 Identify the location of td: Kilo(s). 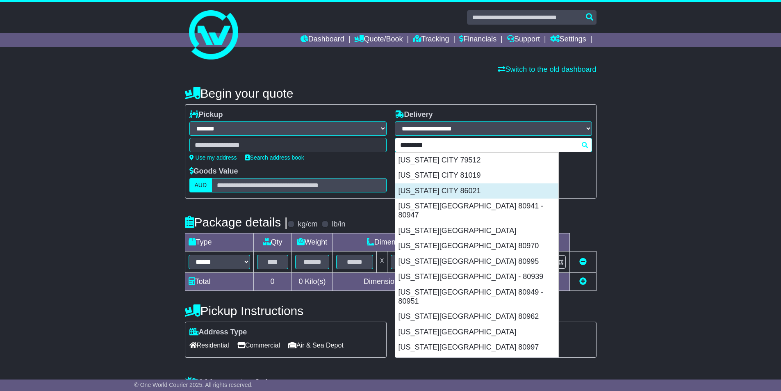
(312, 282).